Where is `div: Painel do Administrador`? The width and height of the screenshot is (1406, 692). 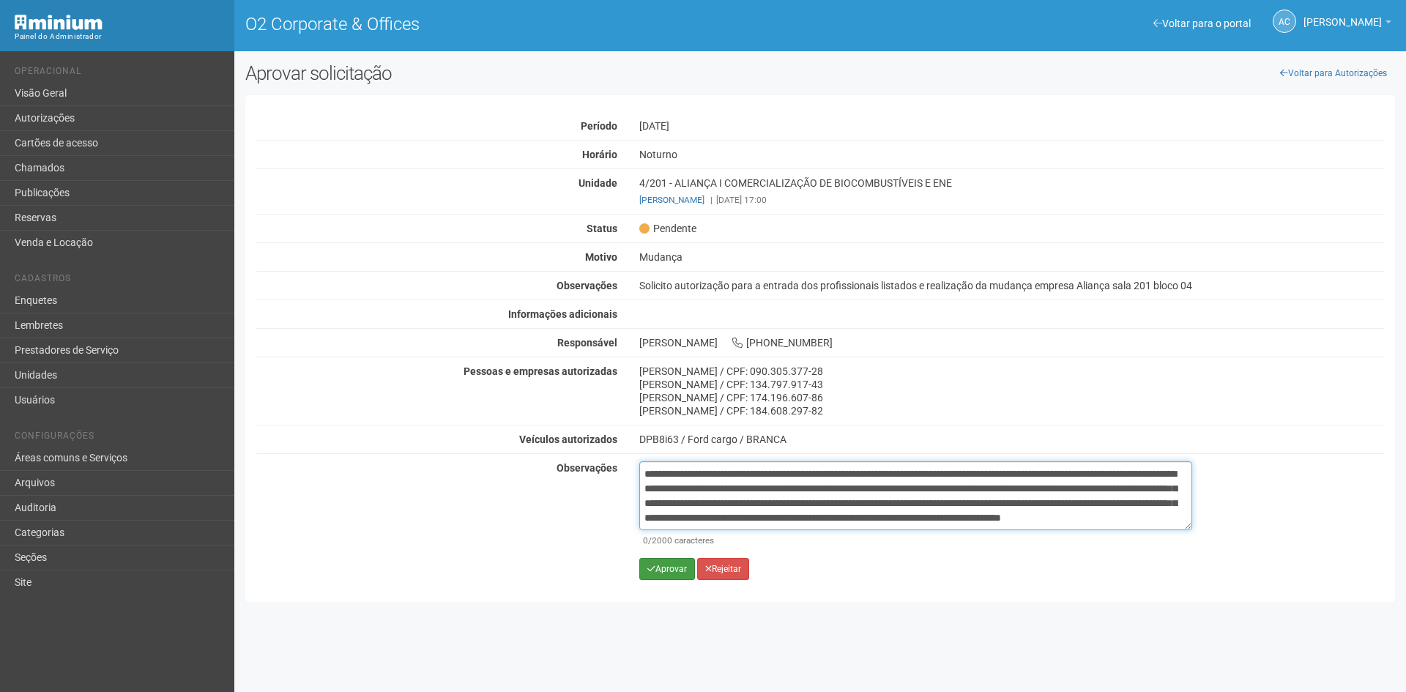 div: Painel do Administrador is located at coordinates (119, 37).